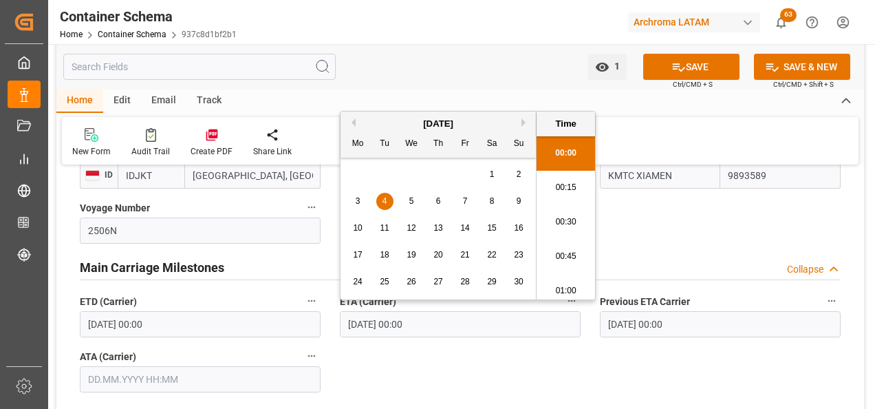 The height and width of the screenshot is (409, 875). I want to click on div: Choose Monday, November 3rd, 2025, so click(358, 201).